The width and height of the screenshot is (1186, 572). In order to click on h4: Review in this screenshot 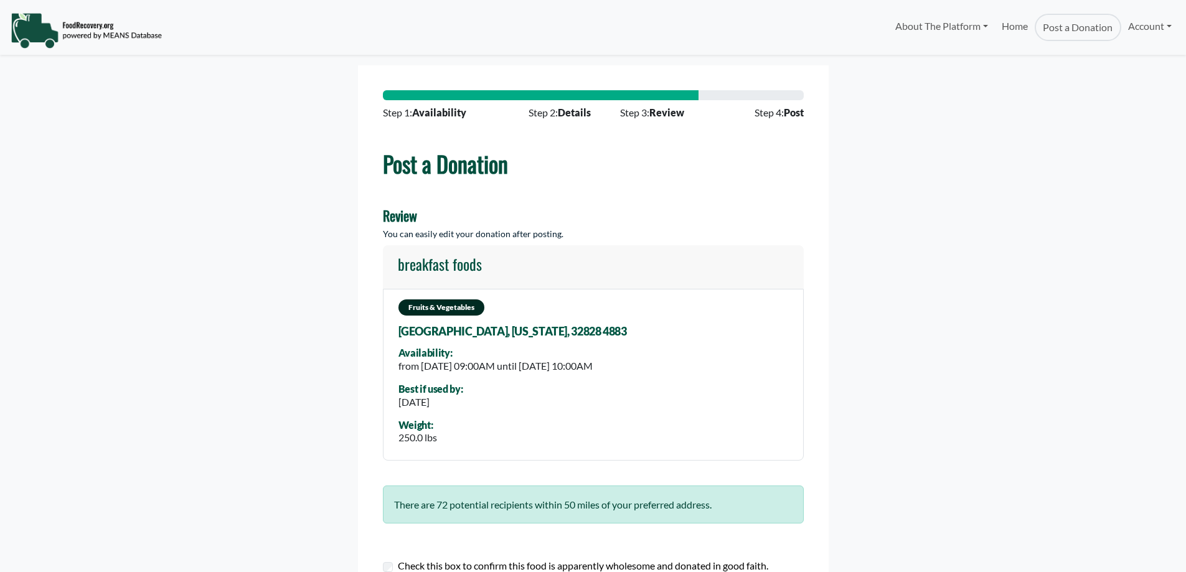, I will do `click(593, 215)`.